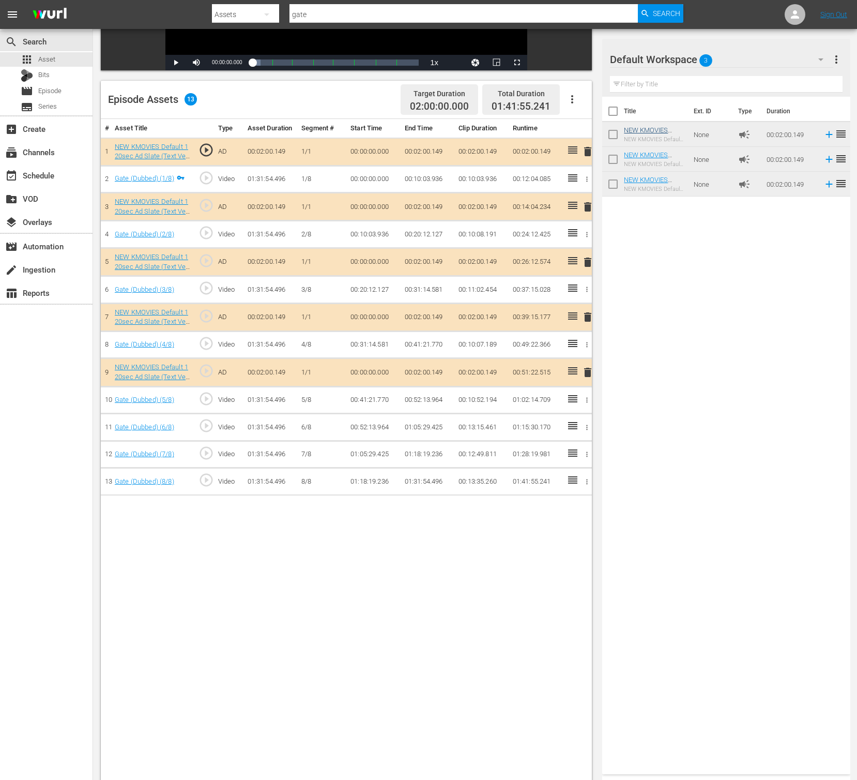 The height and width of the screenshot is (780, 857). What do you see at coordinates (105, 207) in the screenshot?
I see `td: 3` at bounding box center [105, 207].